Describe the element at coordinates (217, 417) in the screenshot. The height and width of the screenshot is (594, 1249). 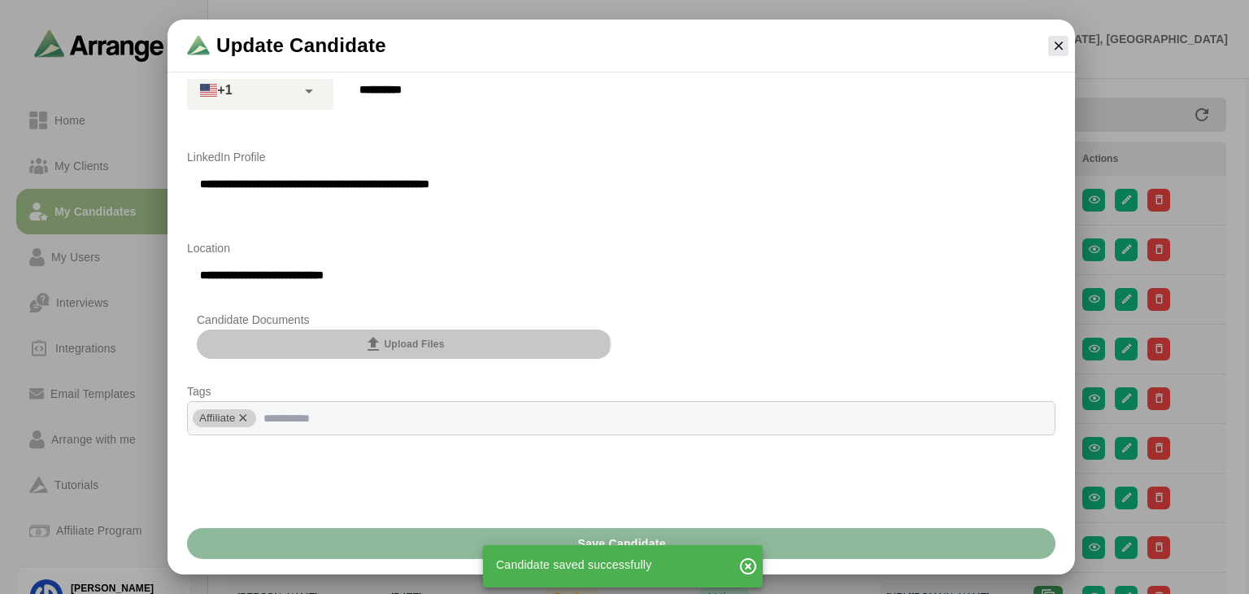
I see `span: Affiliate` at that location.